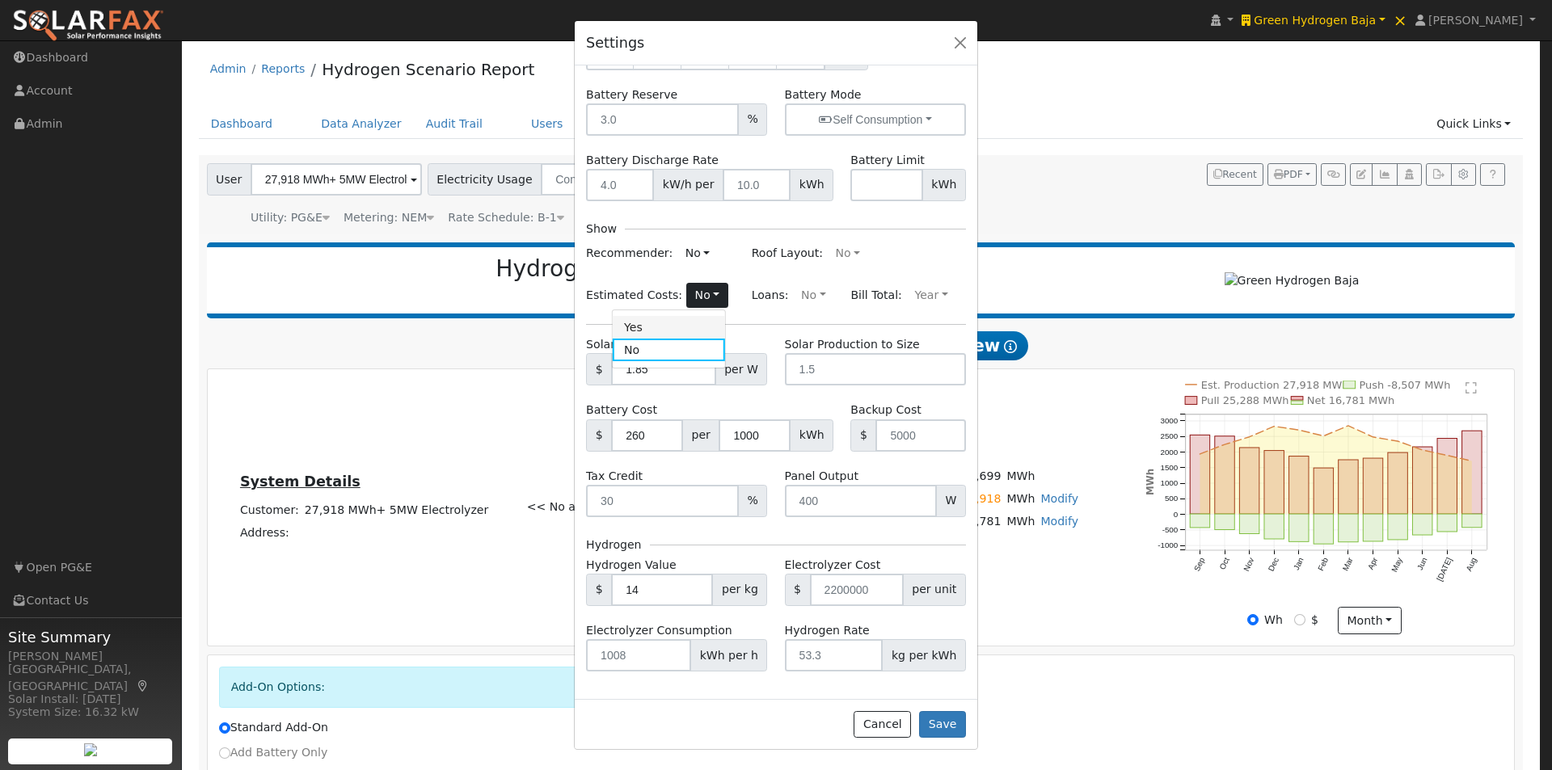 Image resolution: width=1552 pixels, height=770 pixels. I want to click on button: Self Consumption, so click(876, 120).